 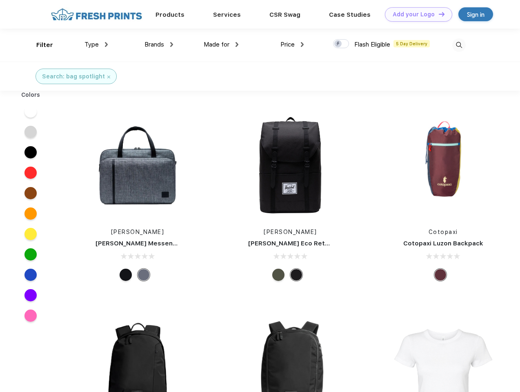 I want to click on img: DT, so click(x=442, y=14).